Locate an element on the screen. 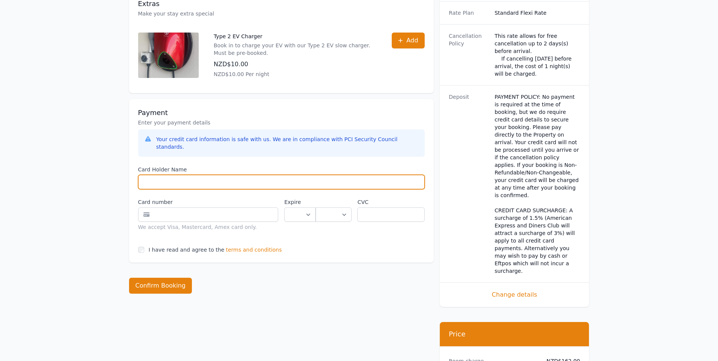 This screenshot has width=718, height=361. dt: Deposit is located at coordinates (468, 184).